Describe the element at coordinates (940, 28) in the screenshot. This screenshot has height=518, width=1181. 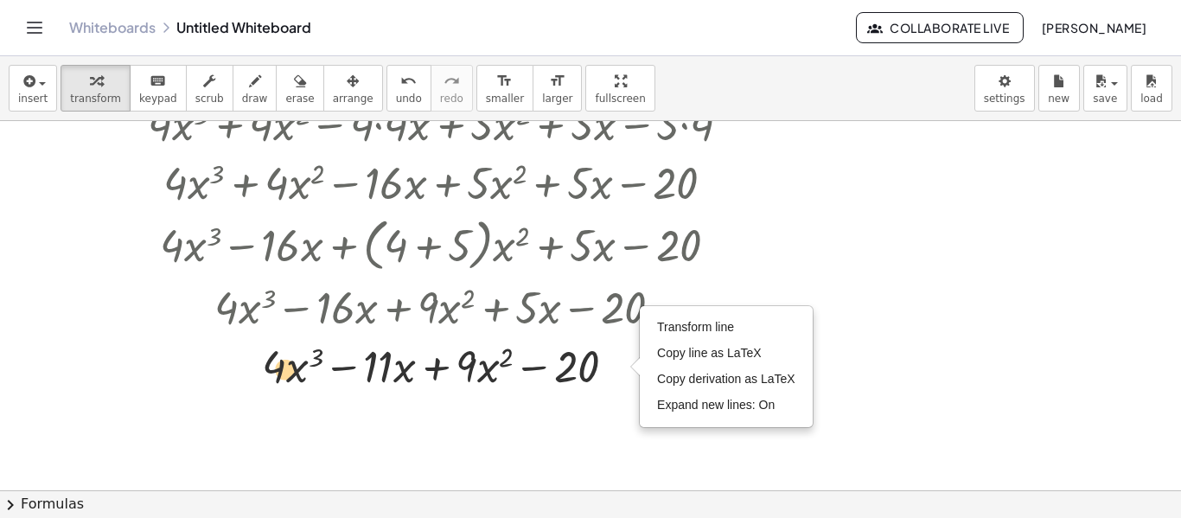
I see `span: Collaborate Live` at that location.